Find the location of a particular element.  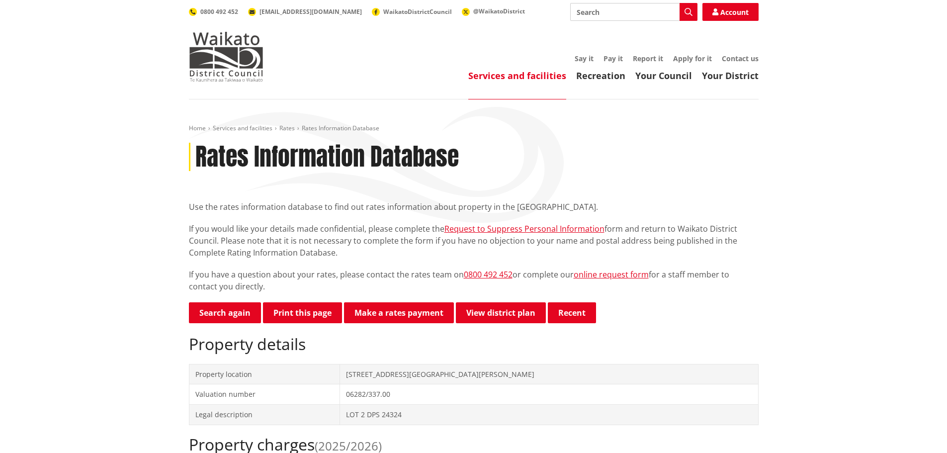

h2: Property details is located at coordinates (474, 344).